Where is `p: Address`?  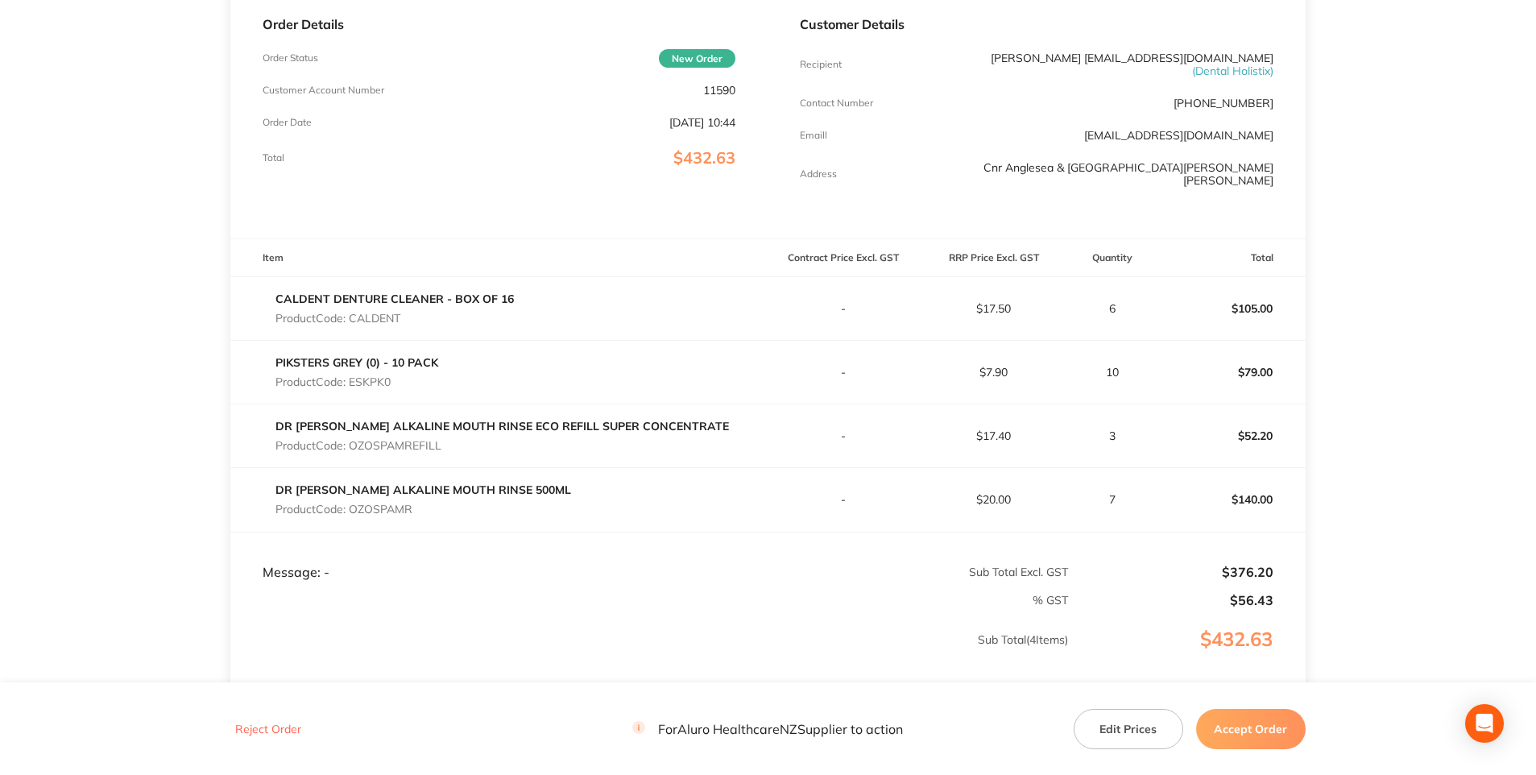 p: Address is located at coordinates (818, 174).